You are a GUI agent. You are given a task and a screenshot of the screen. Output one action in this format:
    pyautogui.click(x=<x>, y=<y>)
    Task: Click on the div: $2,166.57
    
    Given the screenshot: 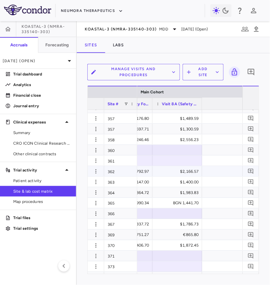 What is the action you would take?
    pyautogui.click(x=179, y=171)
    